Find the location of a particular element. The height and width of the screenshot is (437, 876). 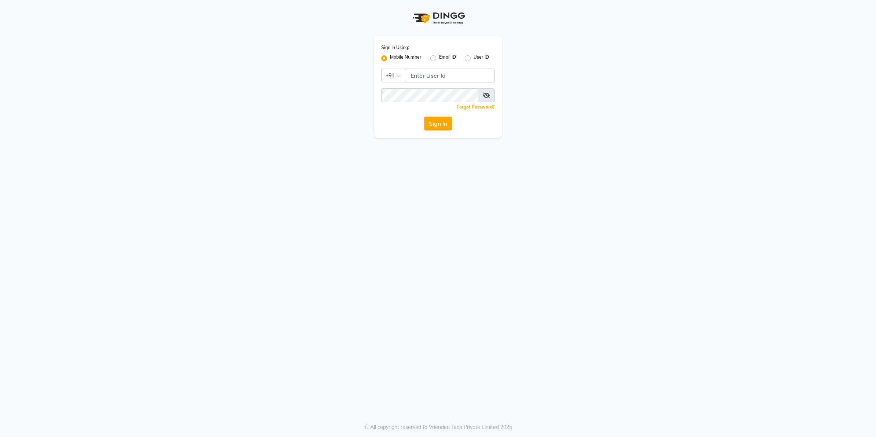

label: Sign In Using: is located at coordinates (395, 48).